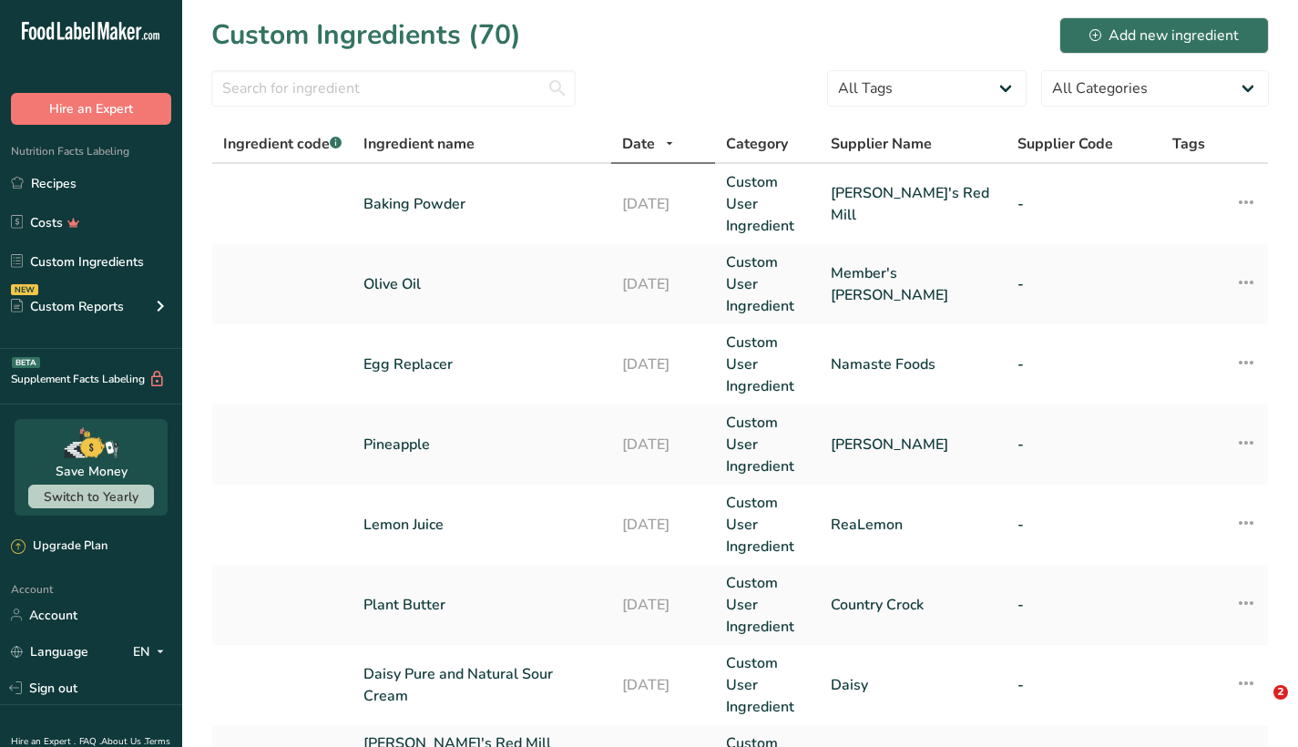 The height and width of the screenshot is (747, 1298). I want to click on div: Add new ingredient, so click(1164, 36).